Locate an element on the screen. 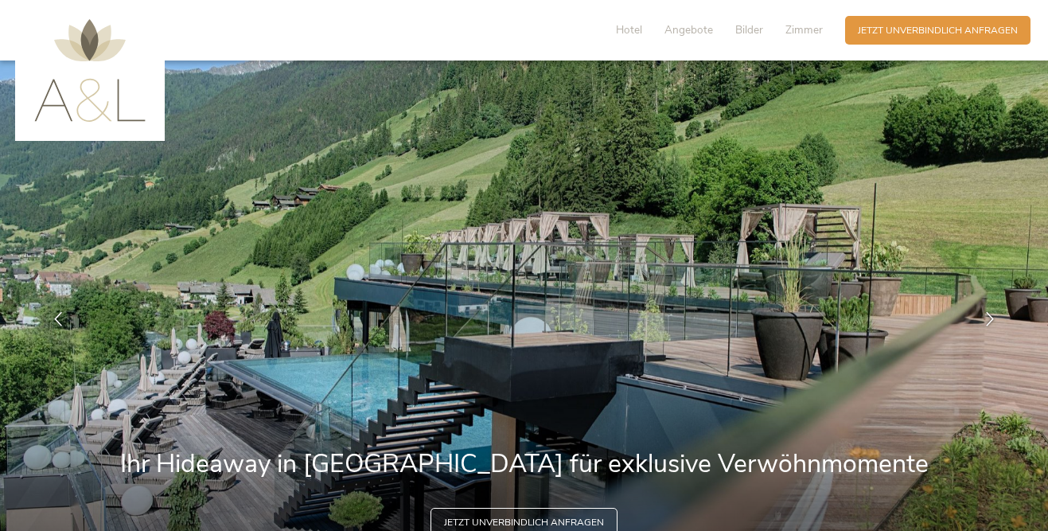 The image size is (1048, 531). span: Zimmer is located at coordinates (804, 29).